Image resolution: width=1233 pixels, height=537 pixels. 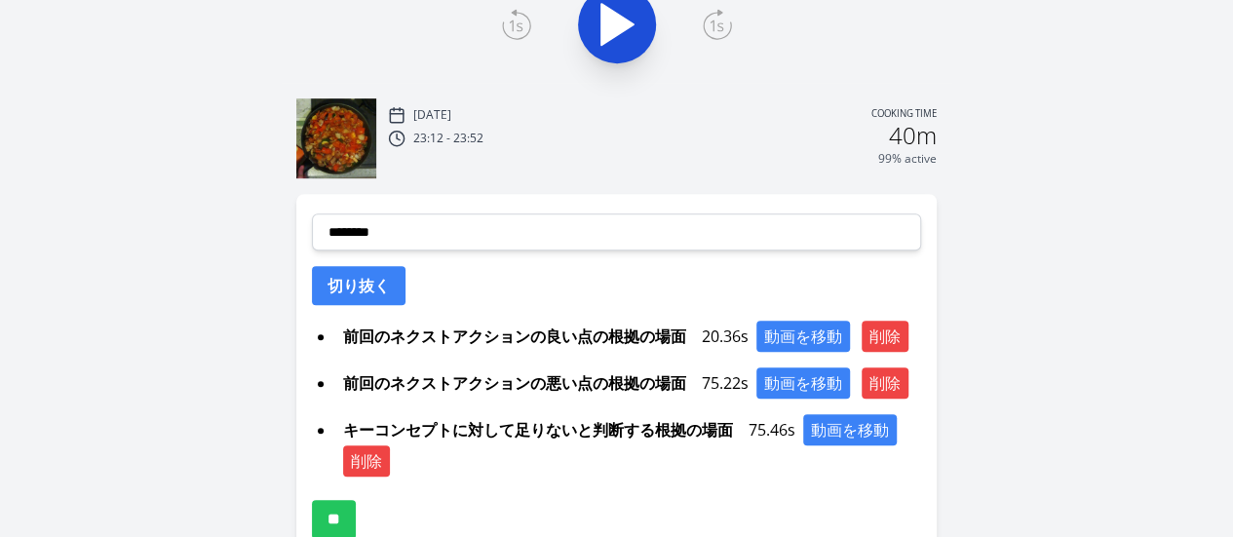 I want to click on img: 250817141326_thumb.jpeg, so click(x=336, y=138).